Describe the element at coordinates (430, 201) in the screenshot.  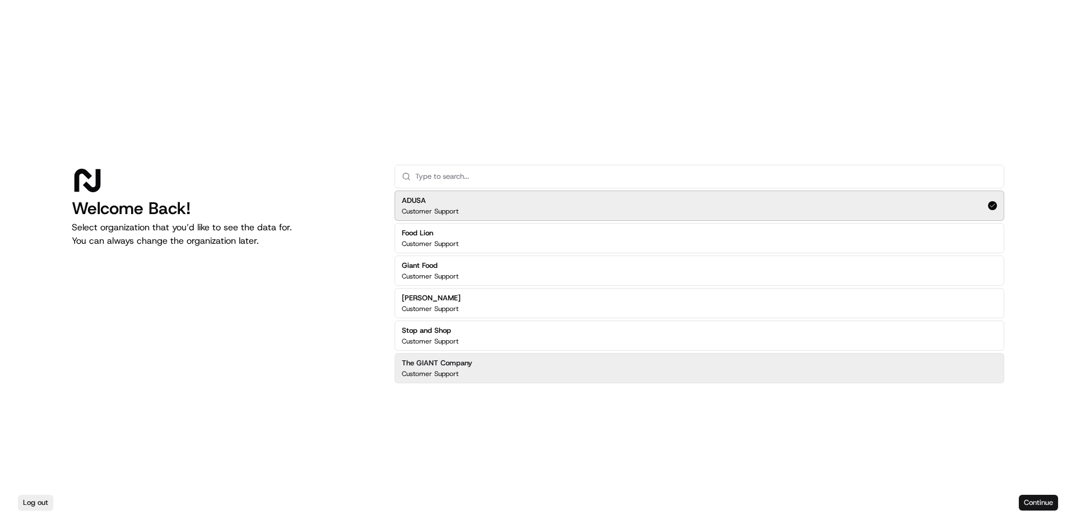
I see `h2: ADUSA` at that location.